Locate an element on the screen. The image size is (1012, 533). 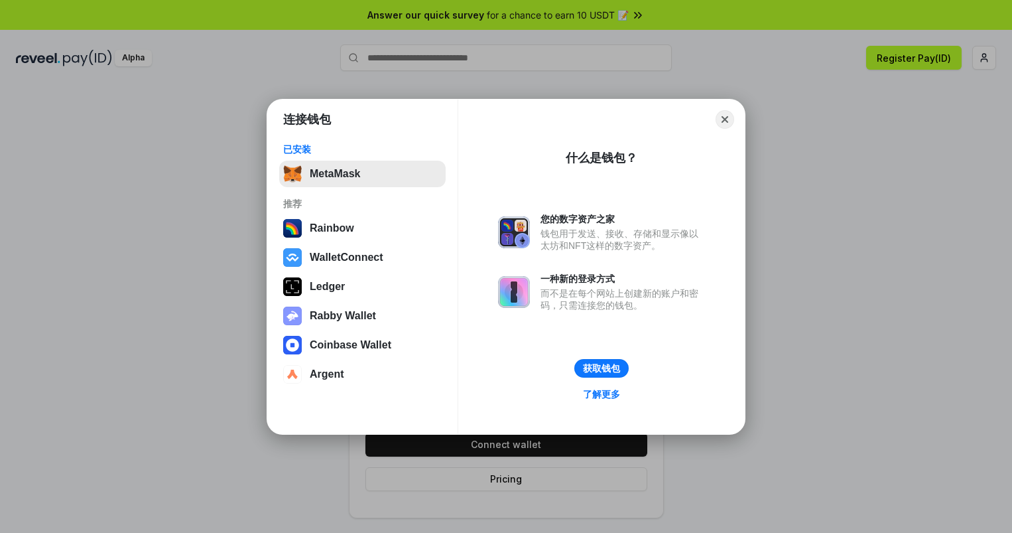
button: Argent is located at coordinates (362, 374).